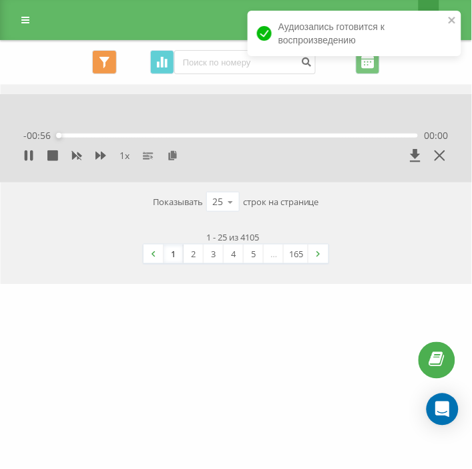 The height and width of the screenshot is (469, 472). What do you see at coordinates (194, 254) in the screenshot?
I see `a: 2` at bounding box center [194, 254].